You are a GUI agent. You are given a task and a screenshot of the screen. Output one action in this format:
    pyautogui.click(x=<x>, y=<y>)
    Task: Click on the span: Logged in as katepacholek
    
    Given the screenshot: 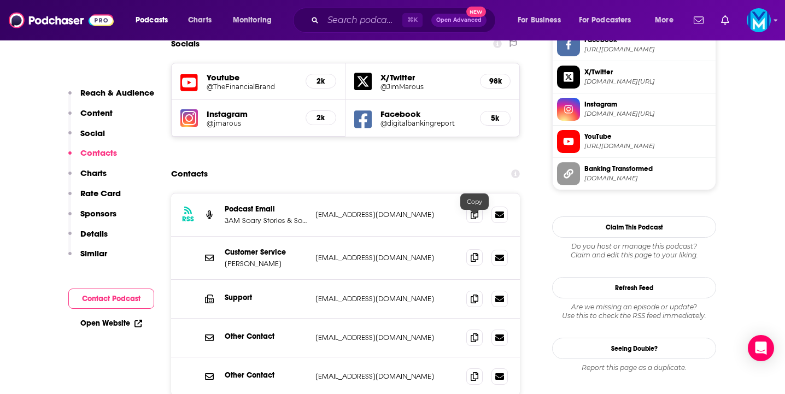 What is the action you would take?
    pyautogui.click(x=758, y=20)
    